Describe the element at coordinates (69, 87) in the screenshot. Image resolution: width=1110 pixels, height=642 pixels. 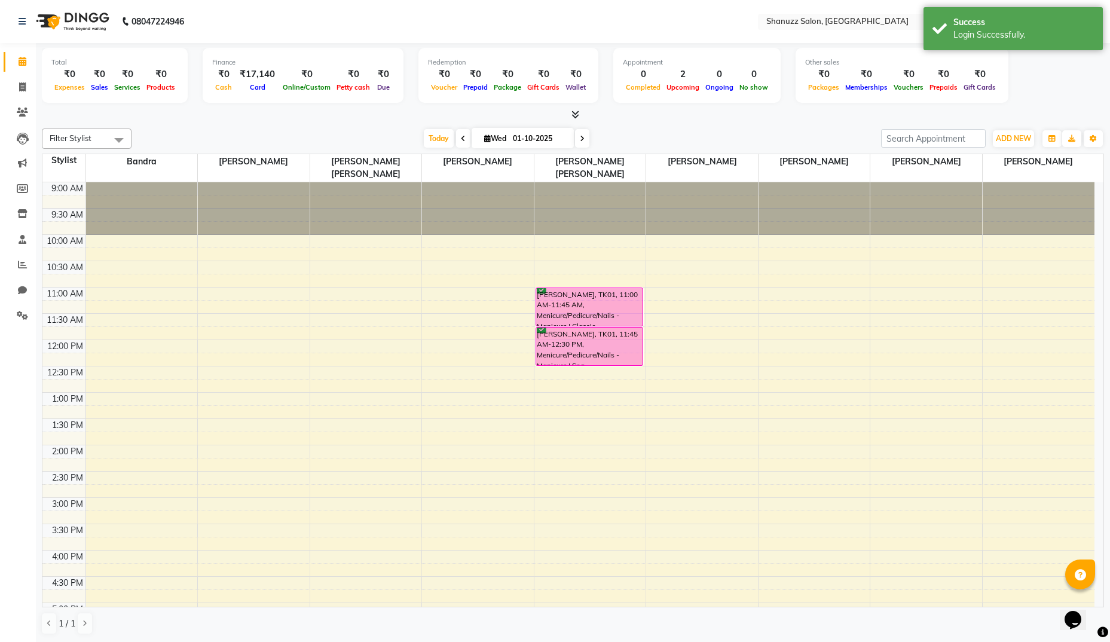
I see `span: Expenses` at that location.